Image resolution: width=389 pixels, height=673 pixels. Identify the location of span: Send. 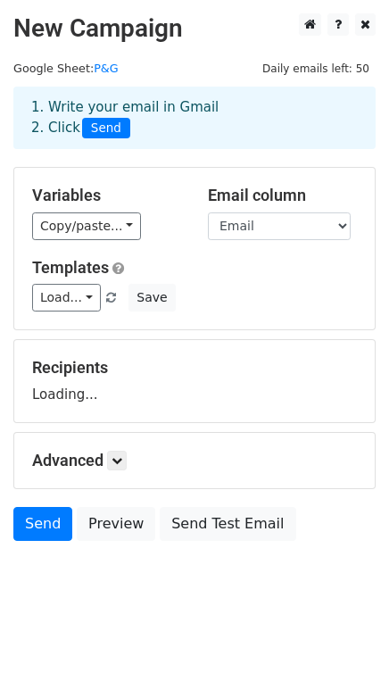
(106, 129).